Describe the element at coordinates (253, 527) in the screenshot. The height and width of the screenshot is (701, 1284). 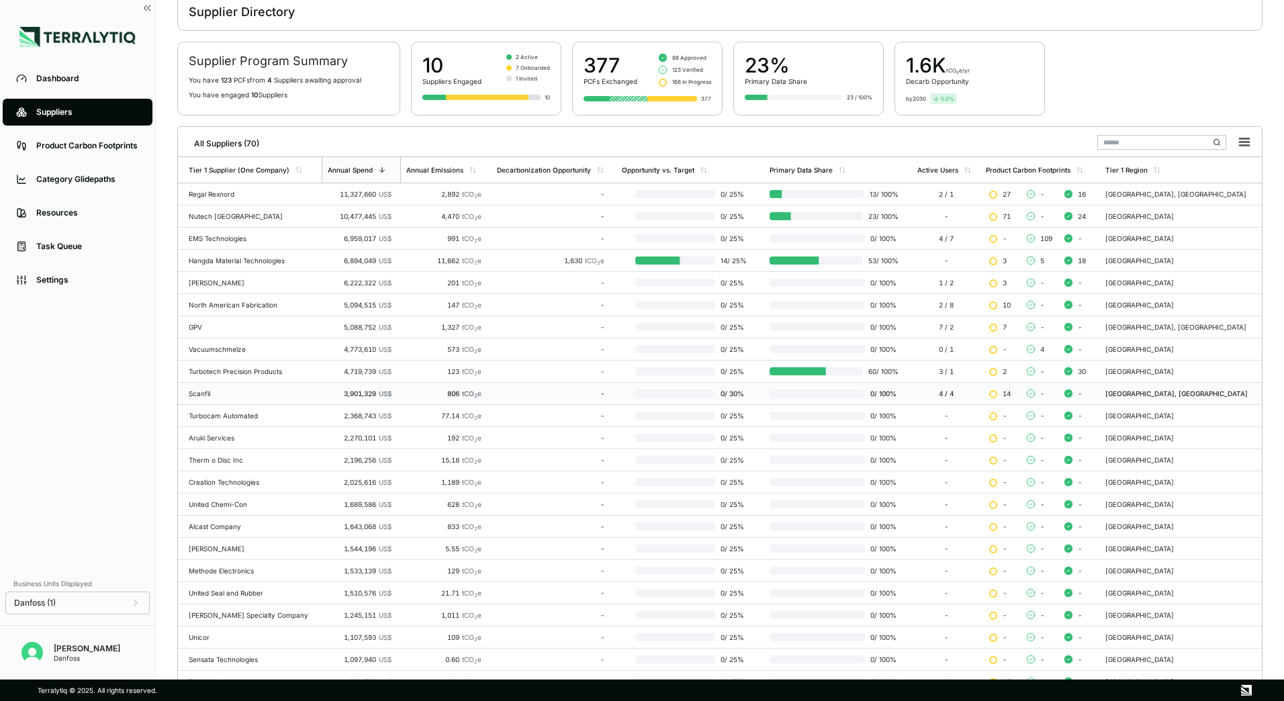
I see `div: Alcast Company` at that location.